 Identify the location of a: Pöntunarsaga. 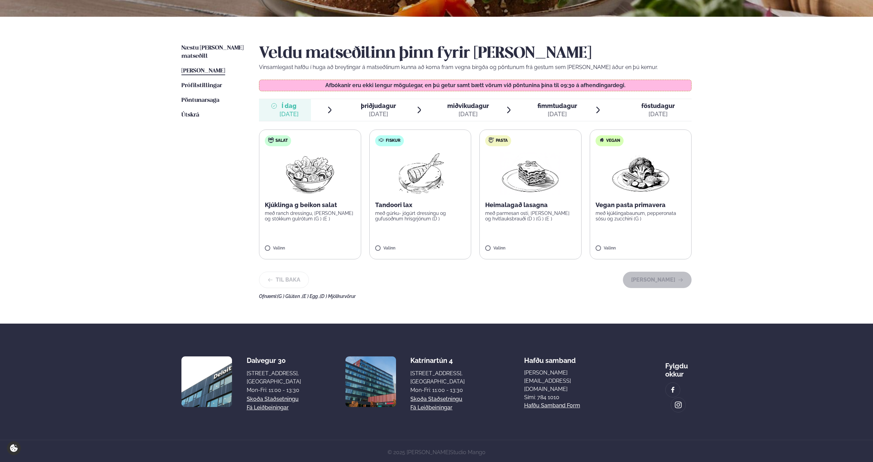
(200, 100).